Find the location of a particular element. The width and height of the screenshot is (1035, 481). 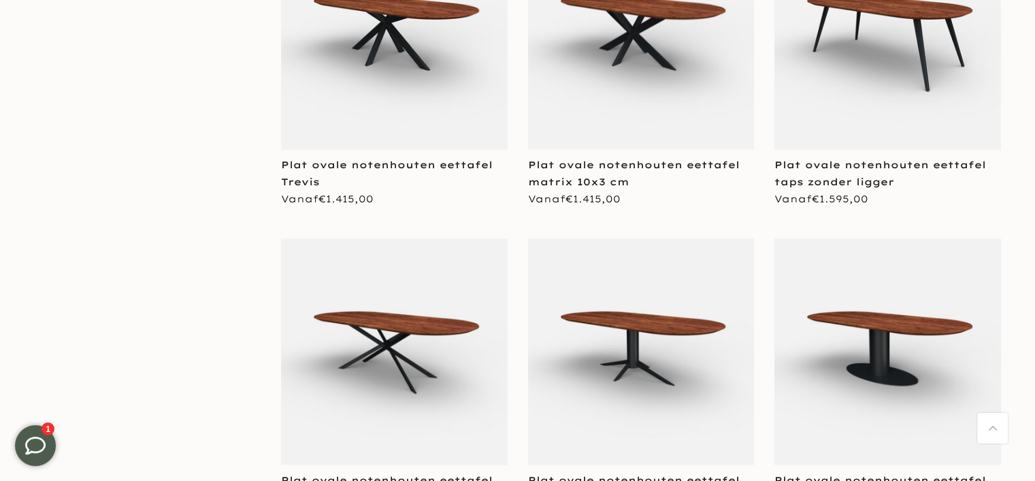

a: Plat ovale notenhouten eettafel Trevis is located at coordinates (387, 173).